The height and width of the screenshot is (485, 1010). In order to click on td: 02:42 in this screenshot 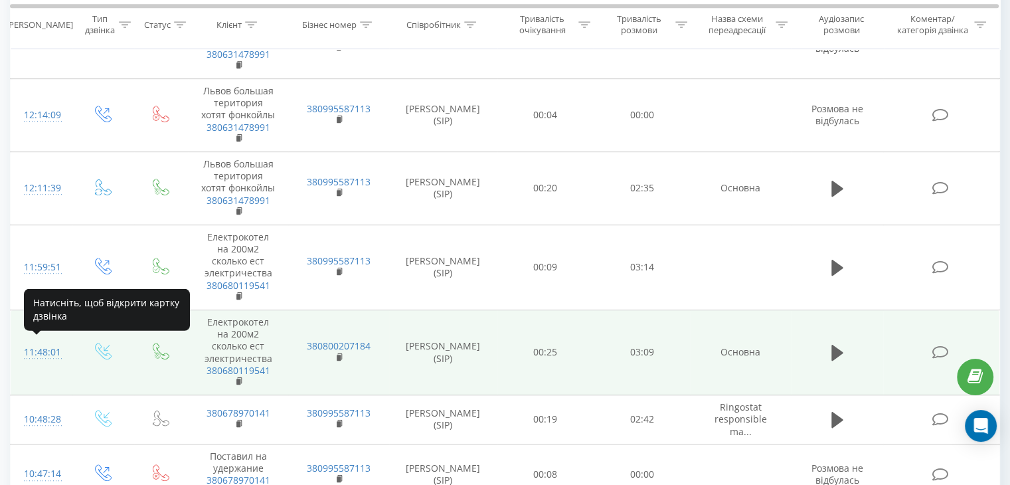, I will do `click(641, 420)`.